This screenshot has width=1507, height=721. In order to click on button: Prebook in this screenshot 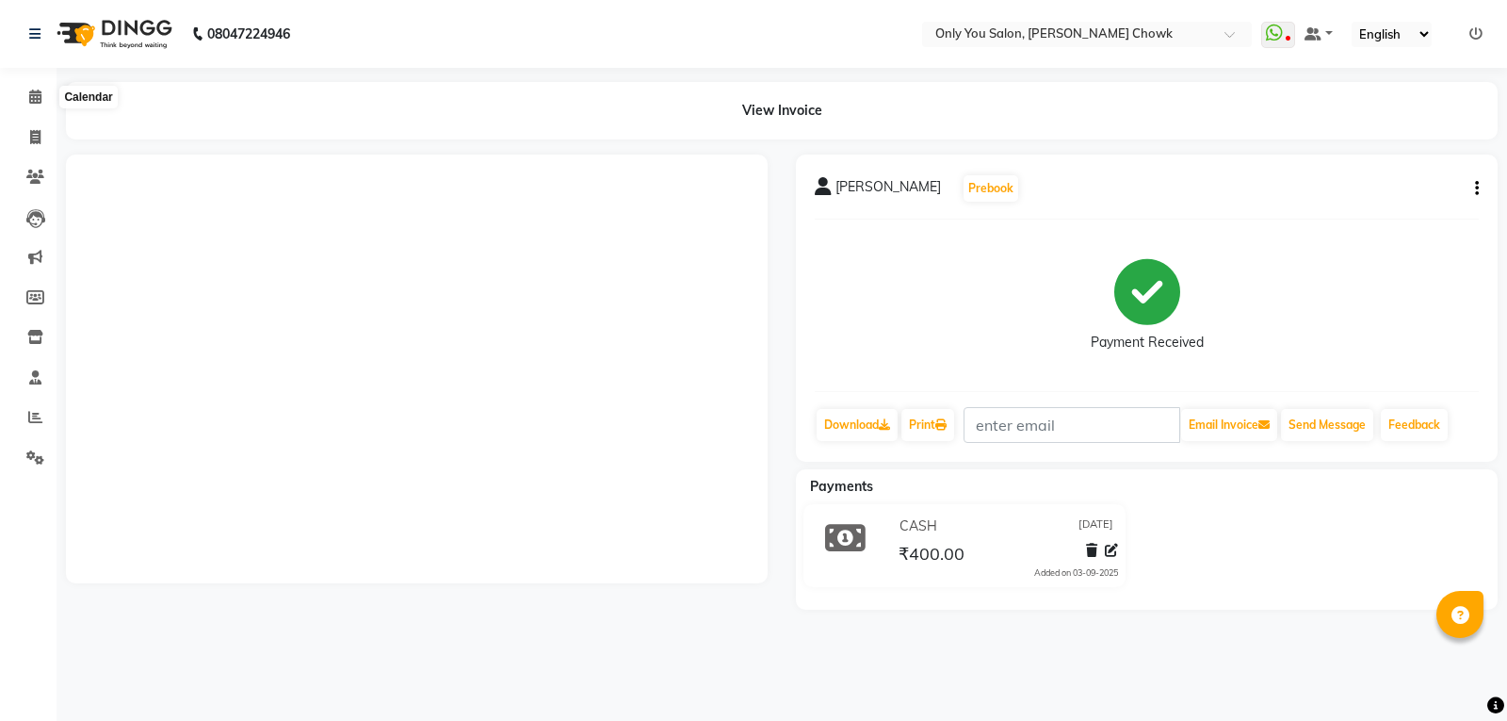, I will do `click(991, 188)`.